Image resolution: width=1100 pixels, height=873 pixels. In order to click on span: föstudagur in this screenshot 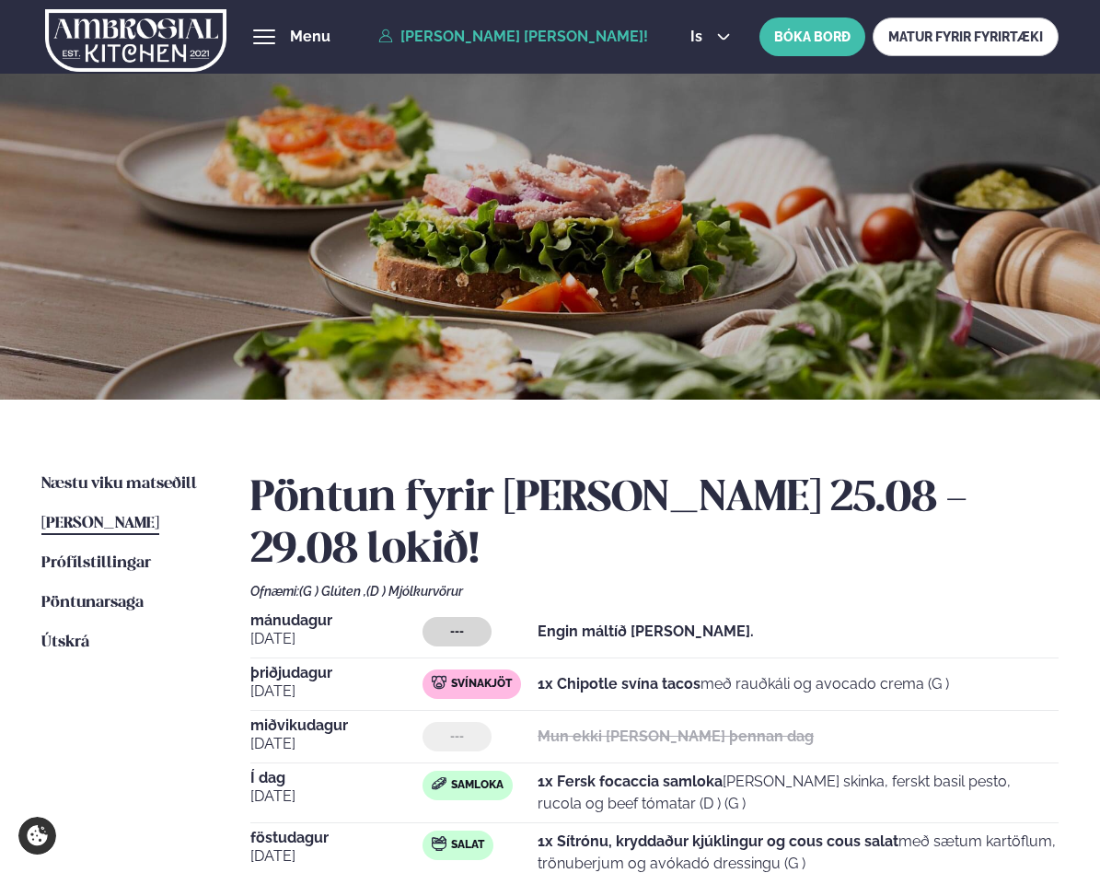, I will do `click(336, 838)`.